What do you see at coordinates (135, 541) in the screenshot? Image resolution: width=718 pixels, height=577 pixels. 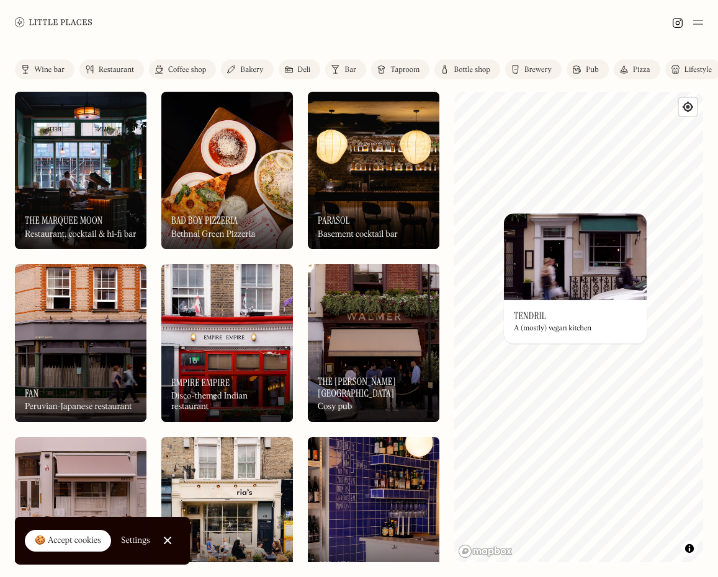 I see `a: Settings` at bounding box center [135, 541].